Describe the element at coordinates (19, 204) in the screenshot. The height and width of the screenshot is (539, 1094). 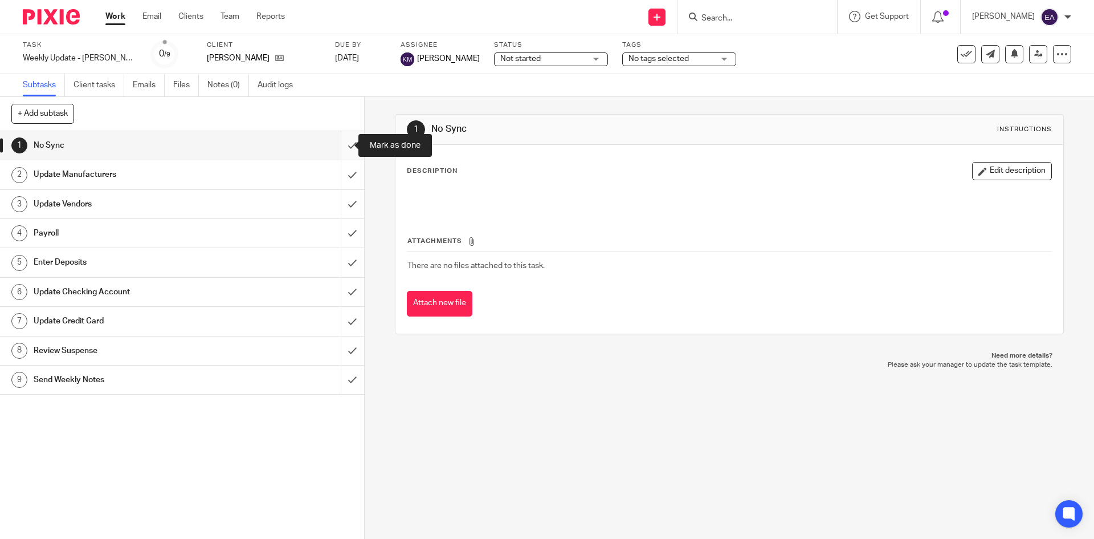
I see `div: 3` at that location.